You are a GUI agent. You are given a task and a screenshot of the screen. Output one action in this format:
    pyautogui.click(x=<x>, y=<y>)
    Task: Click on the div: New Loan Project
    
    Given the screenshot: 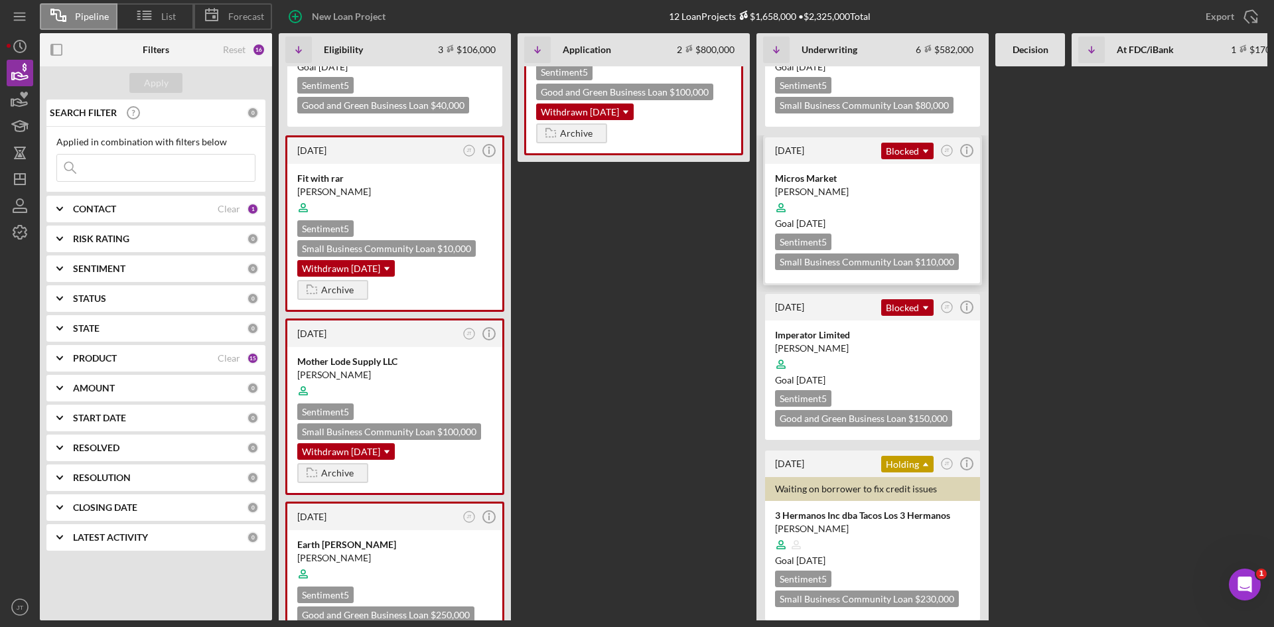 What is the action you would take?
    pyautogui.click(x=348, y=17)
    